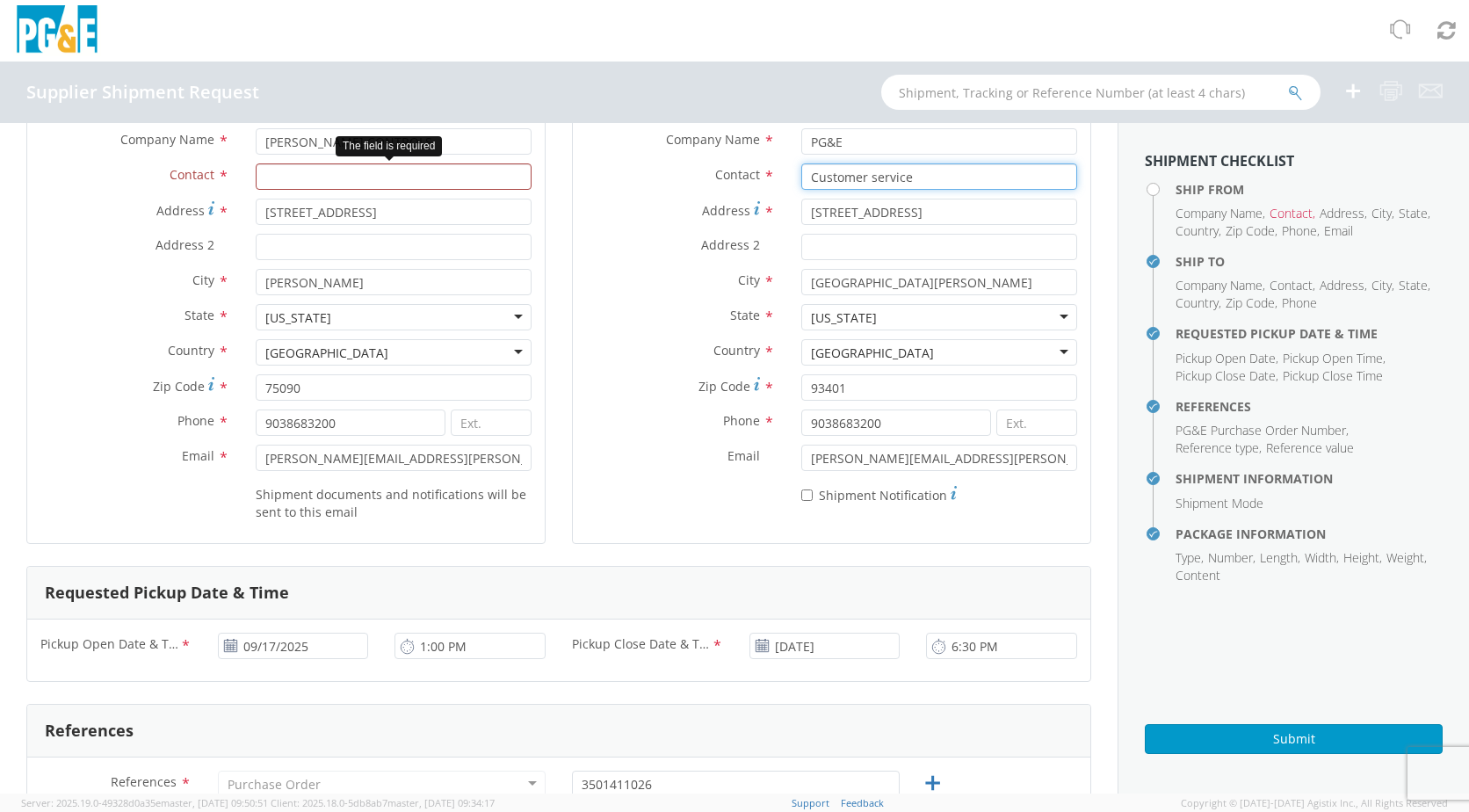  I want to click on label: Shipment Notification, so click(879, 494).